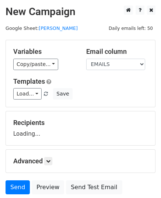 The image size is (161, 198). Describe the element at coordinates (48, 187) in the screenshot. I see `a: Preview` at that location.